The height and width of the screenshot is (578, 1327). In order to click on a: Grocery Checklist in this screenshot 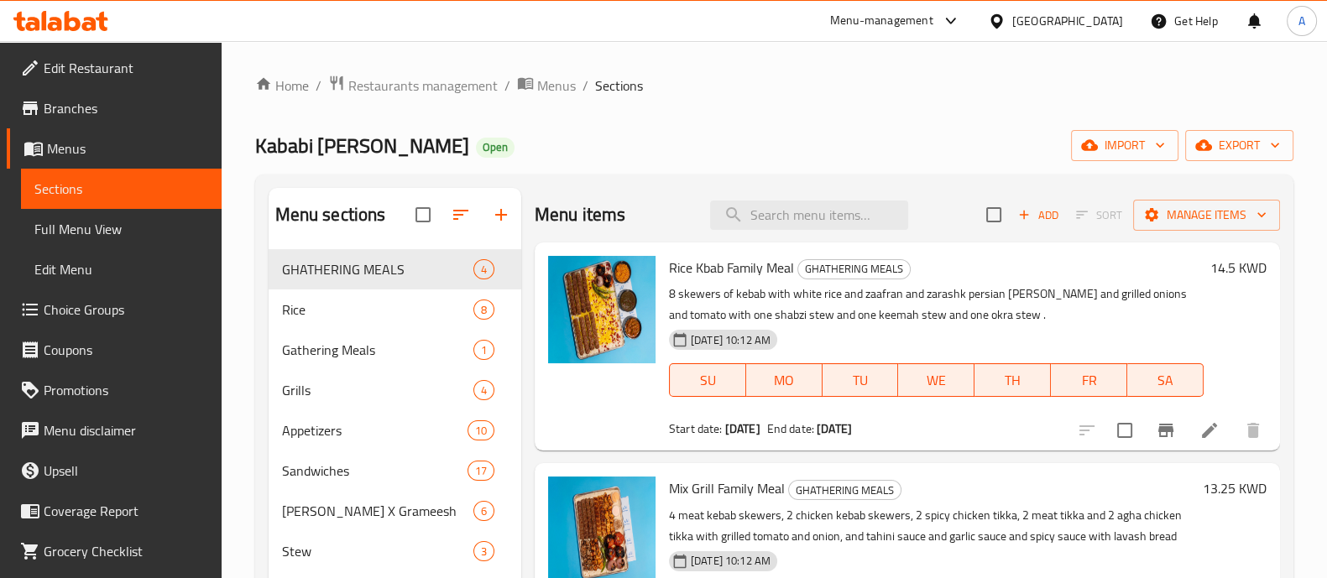, I will do `click(114, 552)`.